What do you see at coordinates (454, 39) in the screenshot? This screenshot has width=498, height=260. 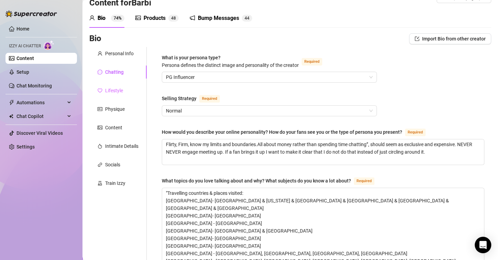 I see `span: Import Bio from other creator` at bounding box center [454, 39].